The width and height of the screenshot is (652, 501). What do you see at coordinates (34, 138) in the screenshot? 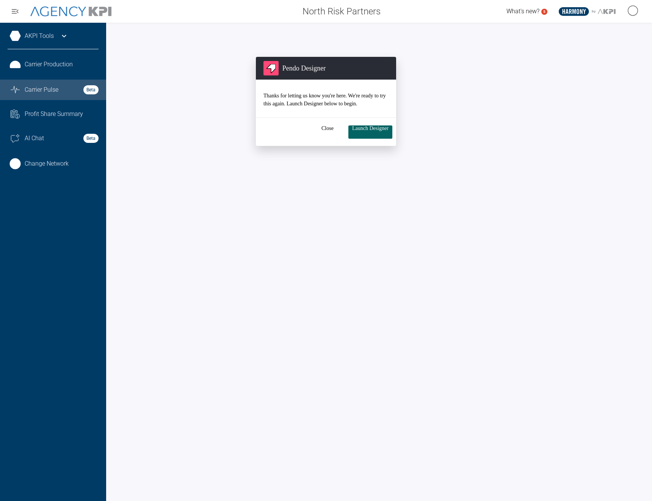
I see `span: AI Chat` at bounding box center [34, 138].